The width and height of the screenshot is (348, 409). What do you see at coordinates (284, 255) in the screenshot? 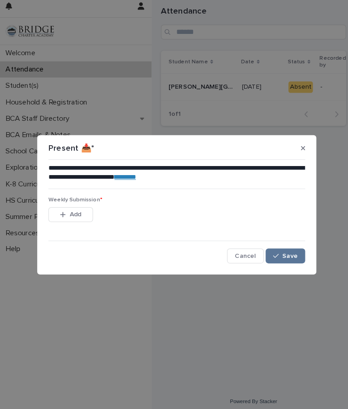
I see `span: Save` at bounding box center [284, 255].